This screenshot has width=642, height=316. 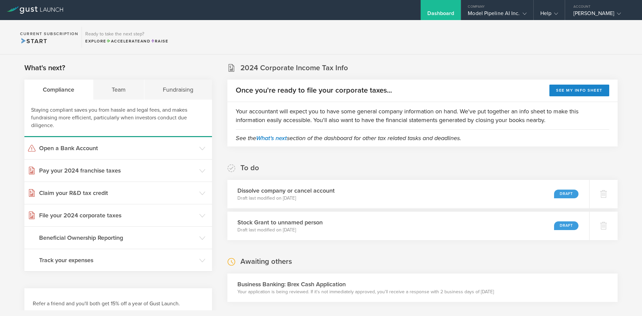 I want to click on span: and, so click(x=128, y=41).